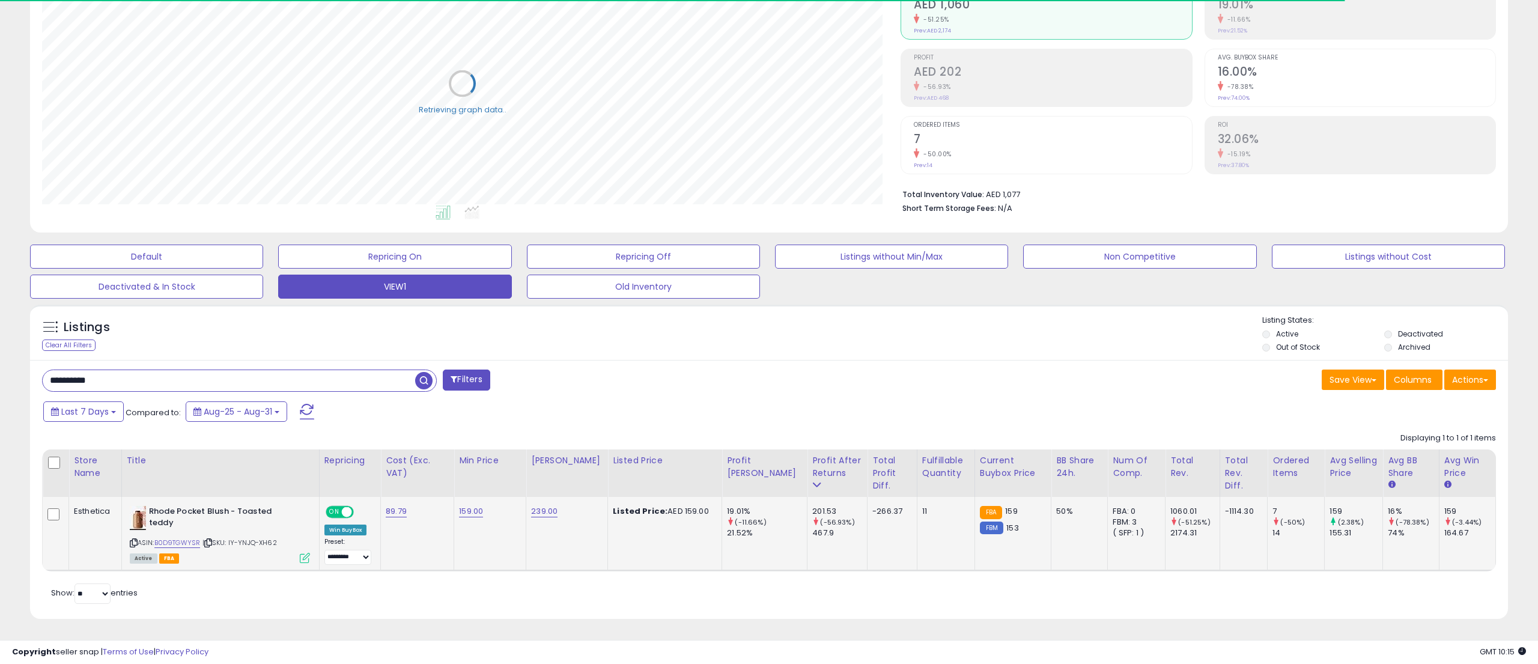 The width and height of the screenshot is (1538, 664). I want to click on span: N/A, so click(1005, 208).